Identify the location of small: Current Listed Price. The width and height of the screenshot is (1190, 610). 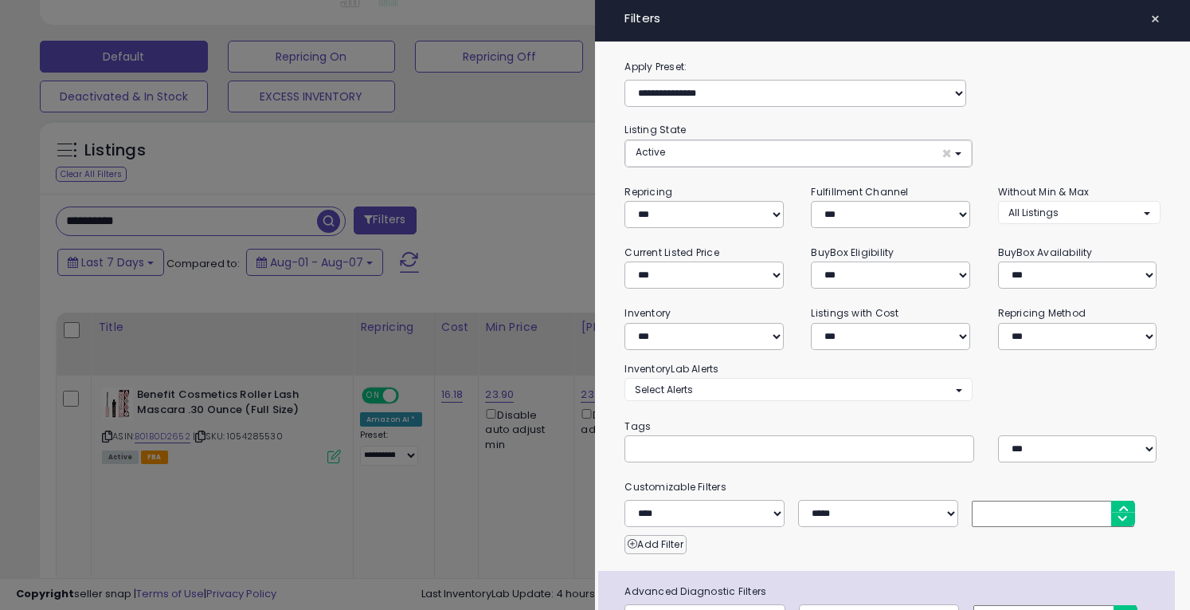
(672, 252).